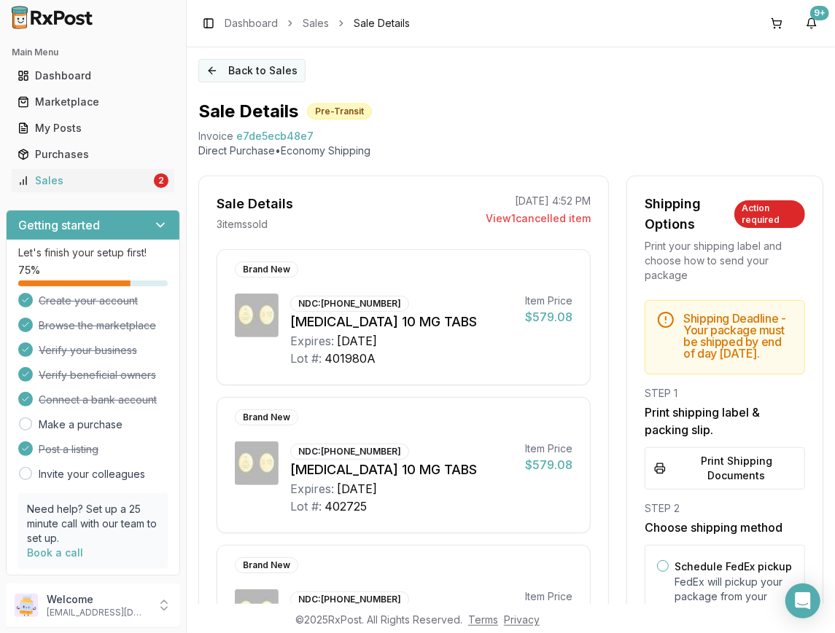 The image size is (835, 633). What do you see at coordinates (97, 600) in the screenshot?
I see `p: Welcome` at bounding box center [97, 600].